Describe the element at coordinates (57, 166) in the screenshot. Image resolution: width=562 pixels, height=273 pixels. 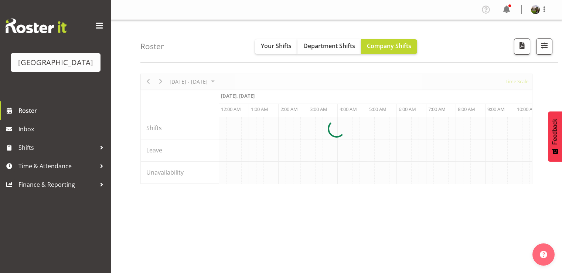
I see `span: Time & Attendance` at that location.